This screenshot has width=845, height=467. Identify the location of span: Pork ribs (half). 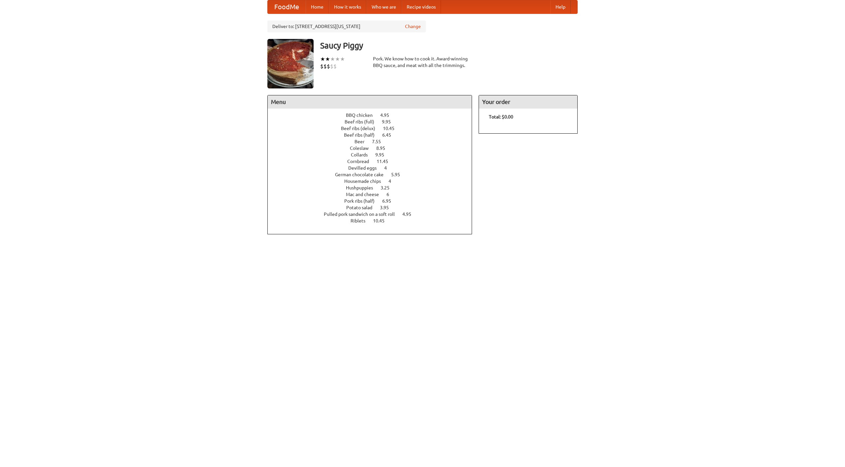
(363, 201).